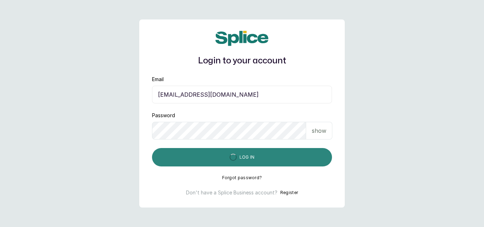 The width and height of the screenshot is (484, 227). I want to click on h1: Login to your account, so click(242, 61).